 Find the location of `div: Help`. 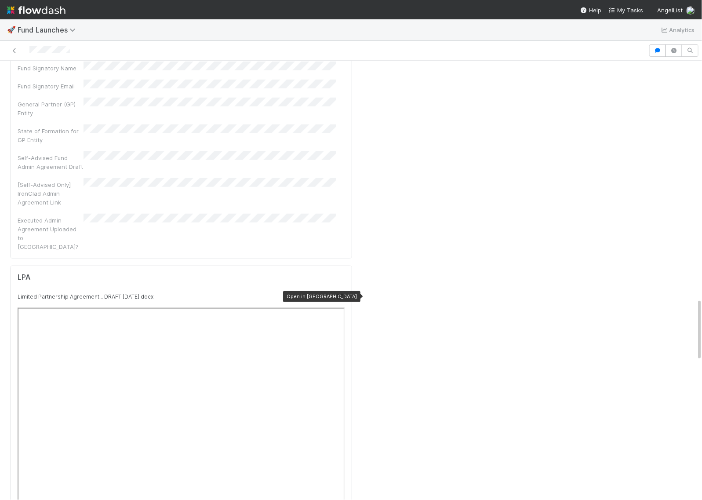

div: Help is located at coordinates (591, 10).